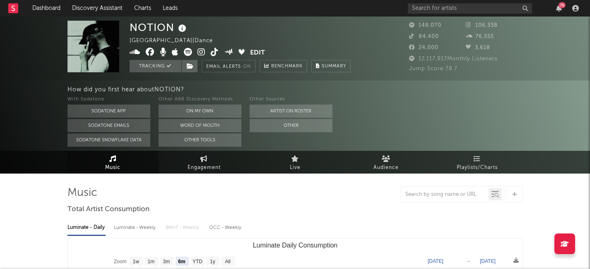  Describe the element at coordinates (453, 59) in the screenshot. I see `span: 12,117,917 Monthly Listeners` at that location.